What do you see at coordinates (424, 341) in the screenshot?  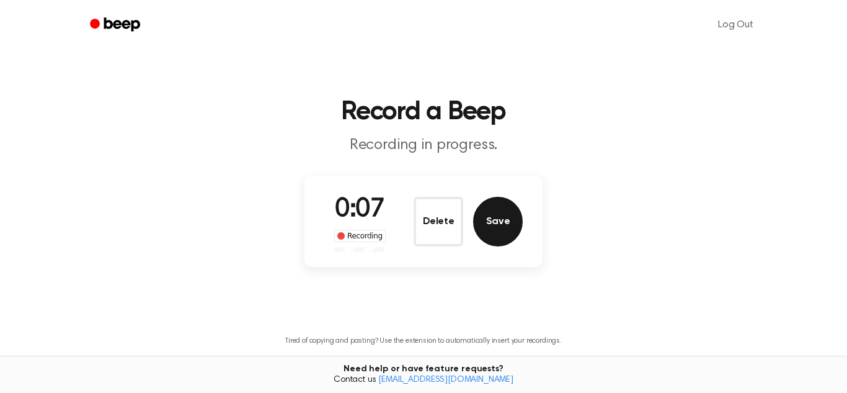 I see `p: Tired of copying and pasting? Use the extension to automatically insert your recordings.` at bounding box center [424, 341].